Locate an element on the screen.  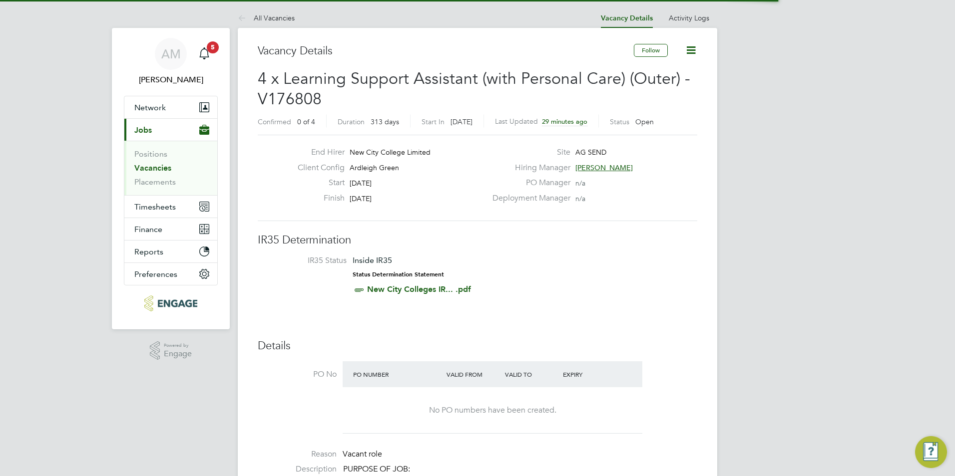
a: All Vacancies is located at coordinates (266, 18).